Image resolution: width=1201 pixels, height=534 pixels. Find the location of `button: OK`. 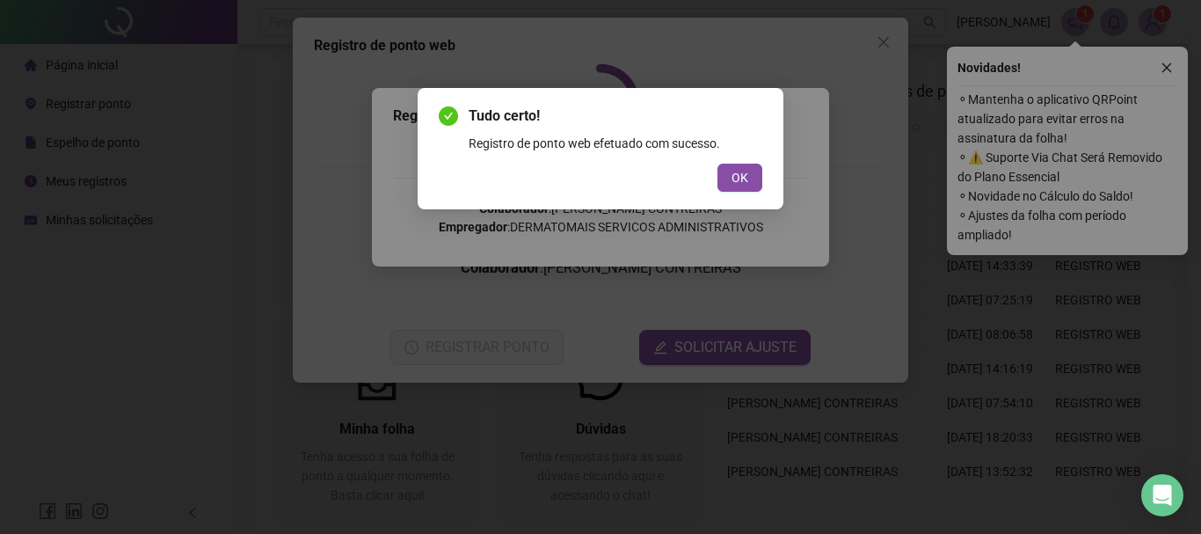

button: OK is located at coordinates (739, 178).